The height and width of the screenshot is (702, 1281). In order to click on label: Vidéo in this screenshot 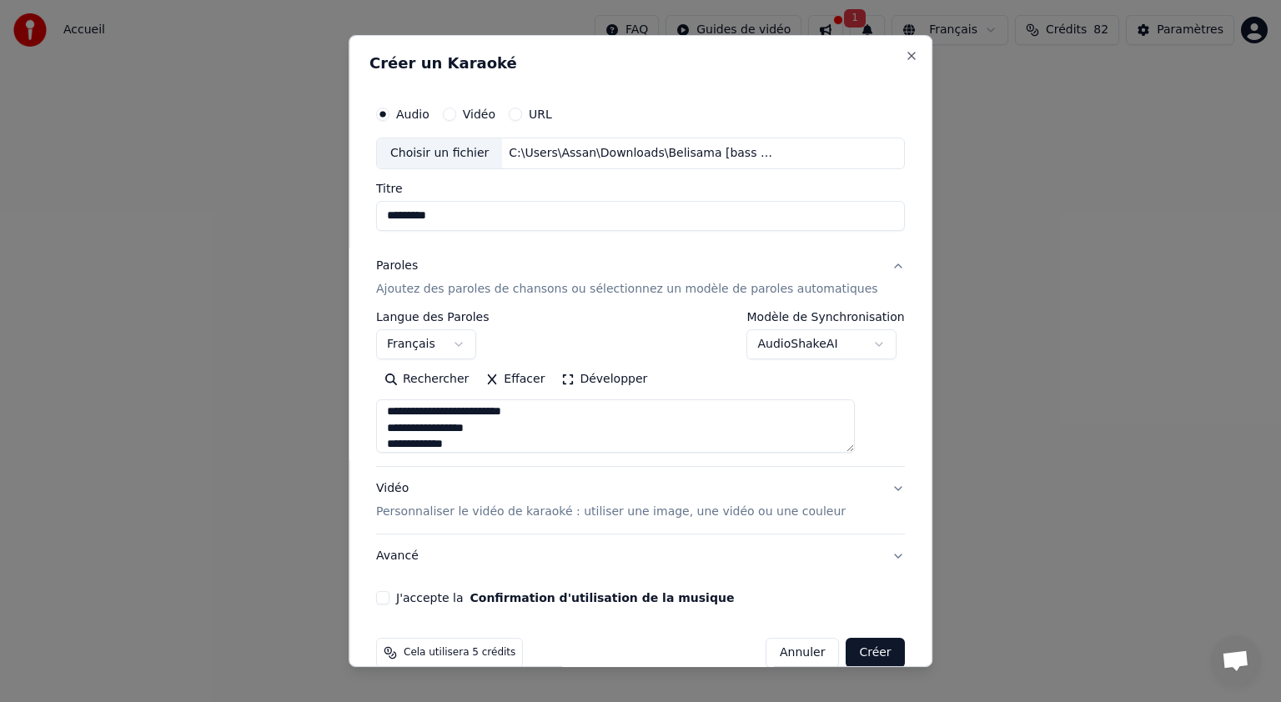, I will do `click(479, 114)`.